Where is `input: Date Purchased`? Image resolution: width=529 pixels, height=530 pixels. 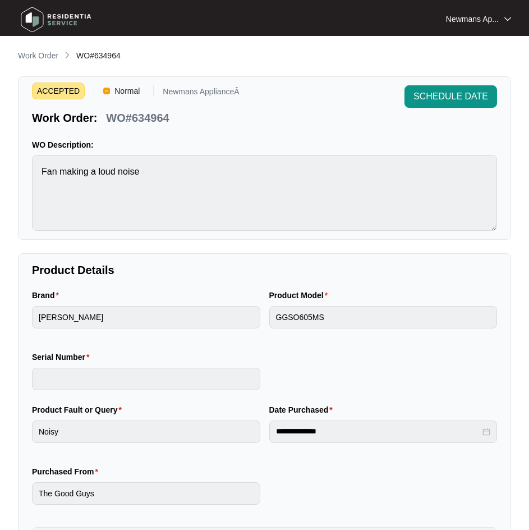 input: Date Purchased is located at coordinates (378, 431).